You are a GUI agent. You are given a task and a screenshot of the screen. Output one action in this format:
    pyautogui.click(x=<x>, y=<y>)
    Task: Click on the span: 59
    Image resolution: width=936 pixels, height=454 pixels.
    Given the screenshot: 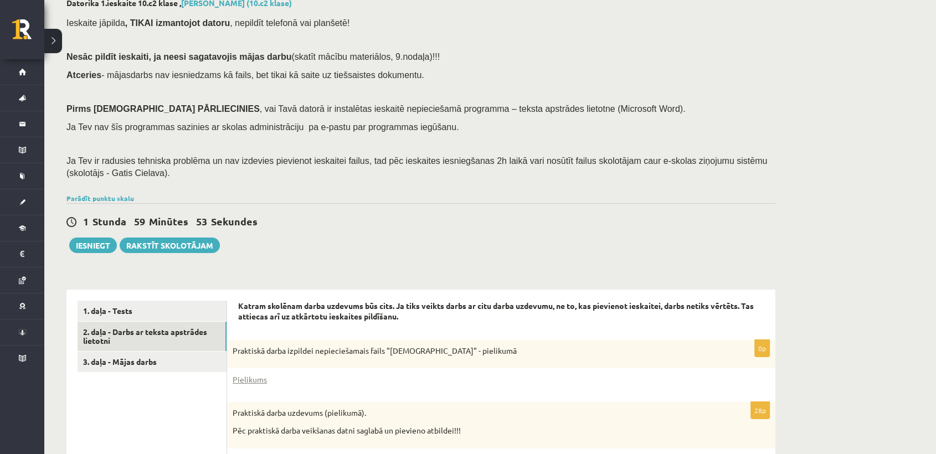 What is the action you would take?
    pyautogui.click(x=140, y=221)
    